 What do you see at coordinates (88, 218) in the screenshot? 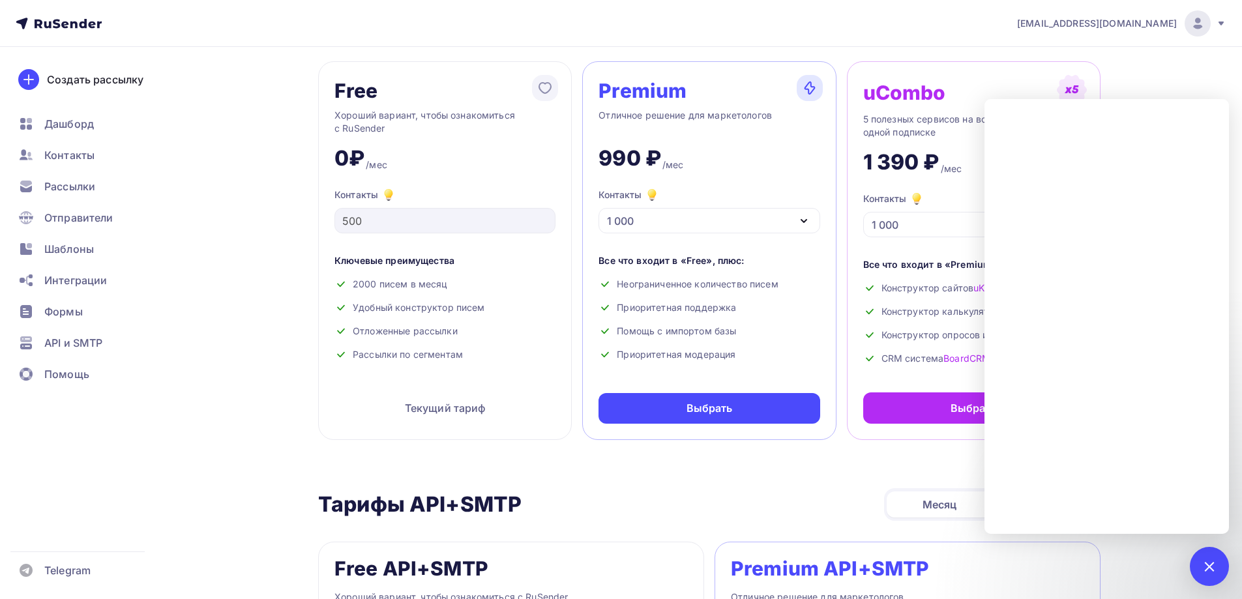
I see `a: Отправители` at bounding box center [88, 218].